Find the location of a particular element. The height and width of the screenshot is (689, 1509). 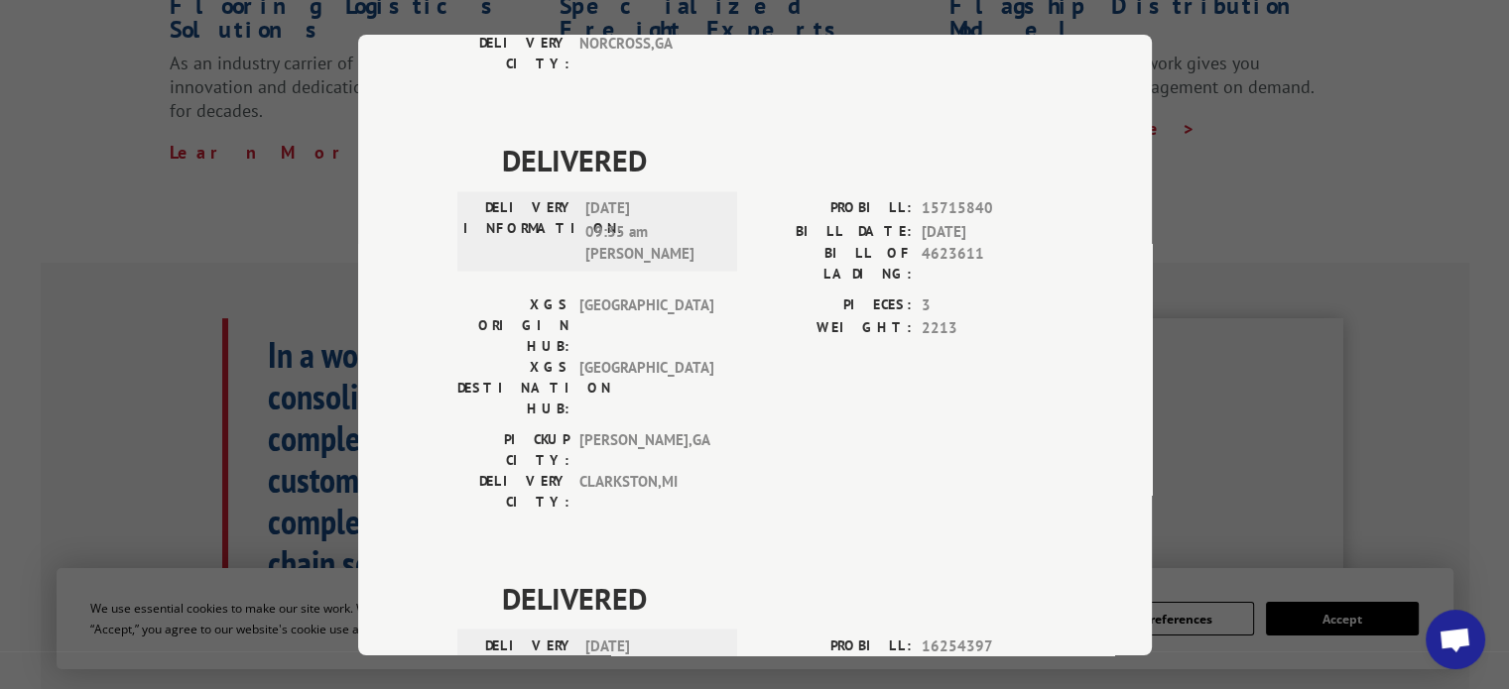

span: 16254397 is located at coordinates (987, 646).